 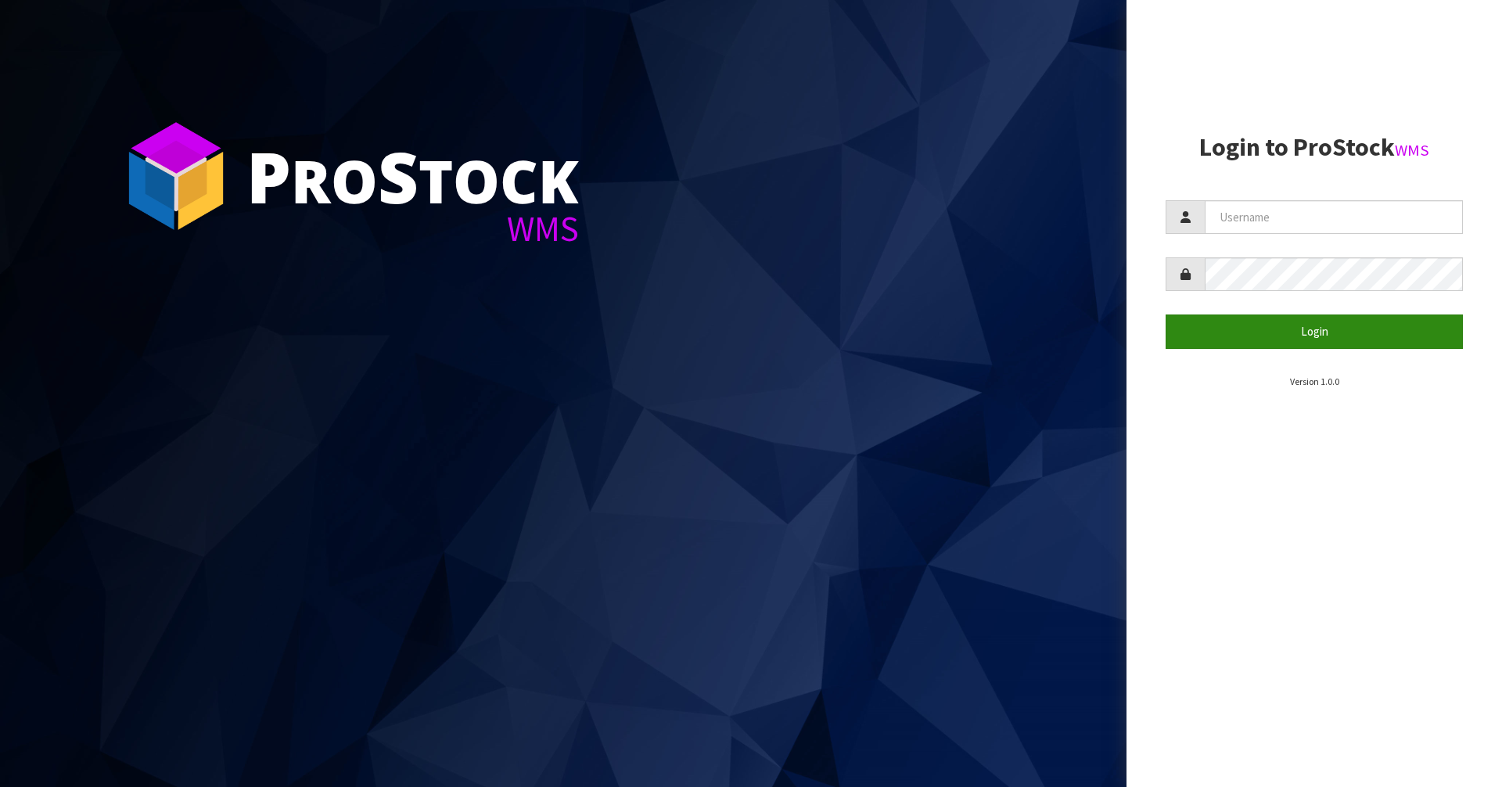 What do you see at coordinates (1314, 331) in the screenshot?
I see `button: Login` at bounding box center [1314, 331].